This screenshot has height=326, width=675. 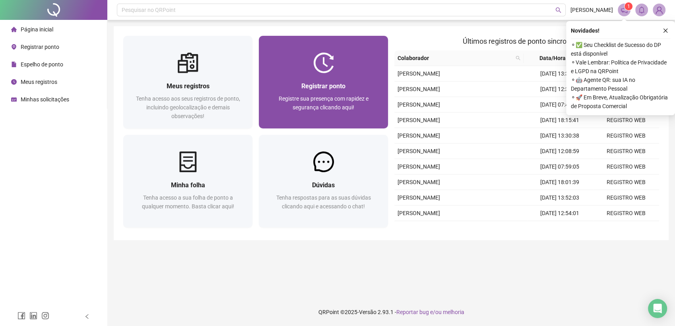 What do you see at coordinates (14, 82) in the screenshot?
I see `span: clock-circle` at bounding box center [14, 82].